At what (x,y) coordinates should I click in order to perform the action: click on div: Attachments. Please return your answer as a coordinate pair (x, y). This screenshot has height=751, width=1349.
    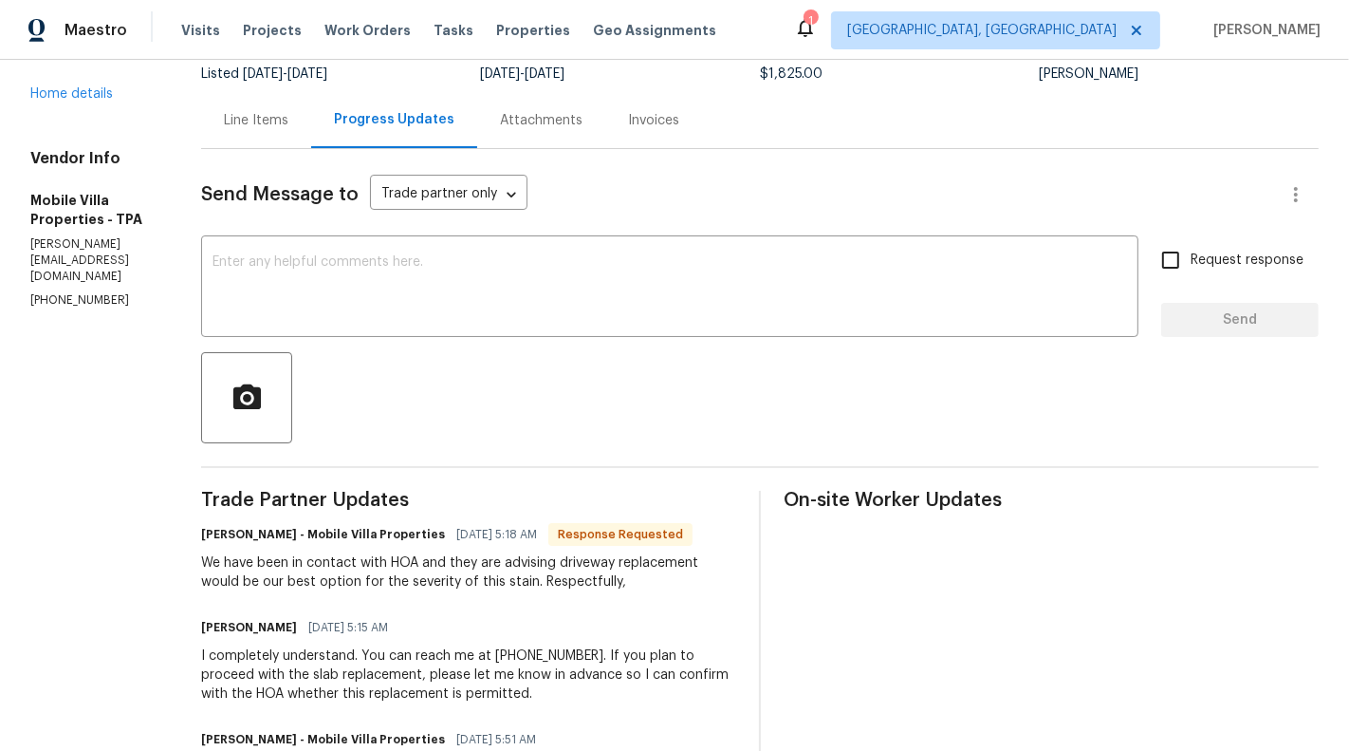
    Looking at the image, I should click on (541, 121).